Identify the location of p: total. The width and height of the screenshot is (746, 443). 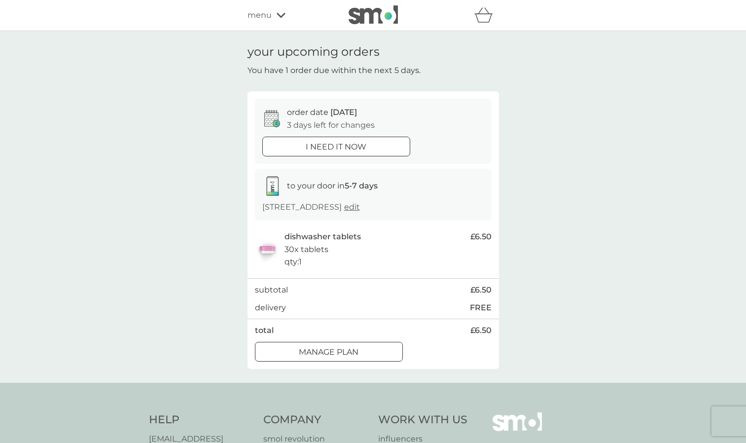
(264, 330).